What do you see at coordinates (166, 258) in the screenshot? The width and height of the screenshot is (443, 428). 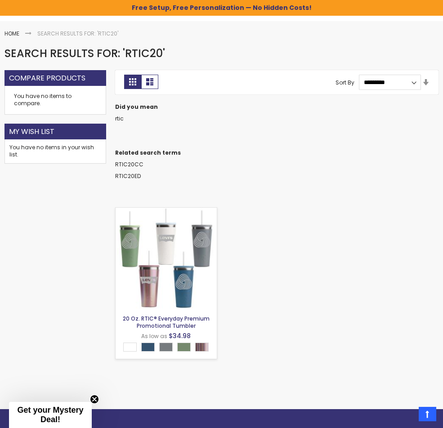 I see `img: 20 Oz. RTIC® Everyday Premium Promotional Tumbler` at bounding box center [166, 258].